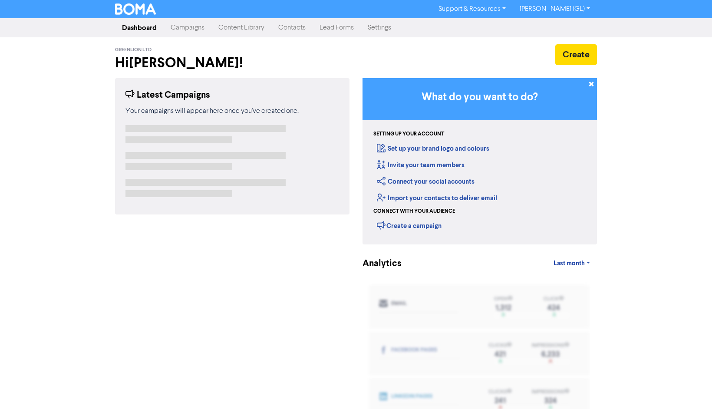 This screenshot has width=712, height=409. What do you see at coordinates (187, 28) in the screenshot?
I see `a: Campaigns` at bounding box center [187, 28].